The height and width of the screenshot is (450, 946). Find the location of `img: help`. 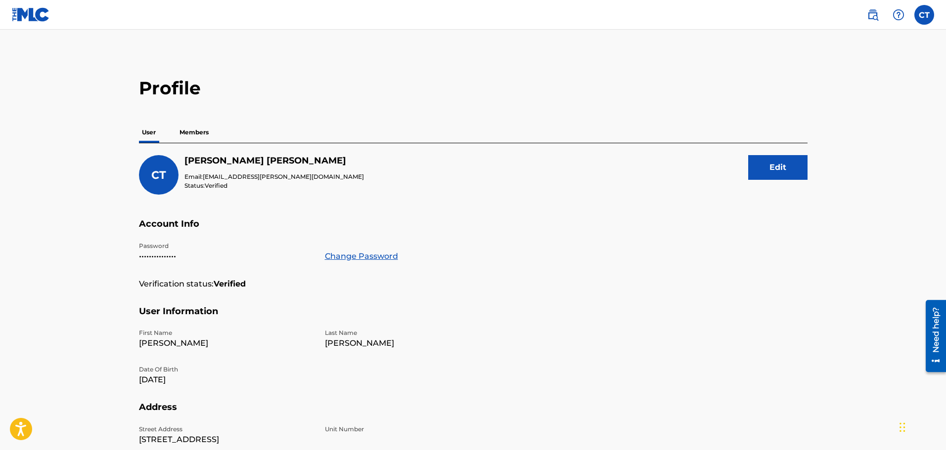

img: help is located at coordinates (898, 15).